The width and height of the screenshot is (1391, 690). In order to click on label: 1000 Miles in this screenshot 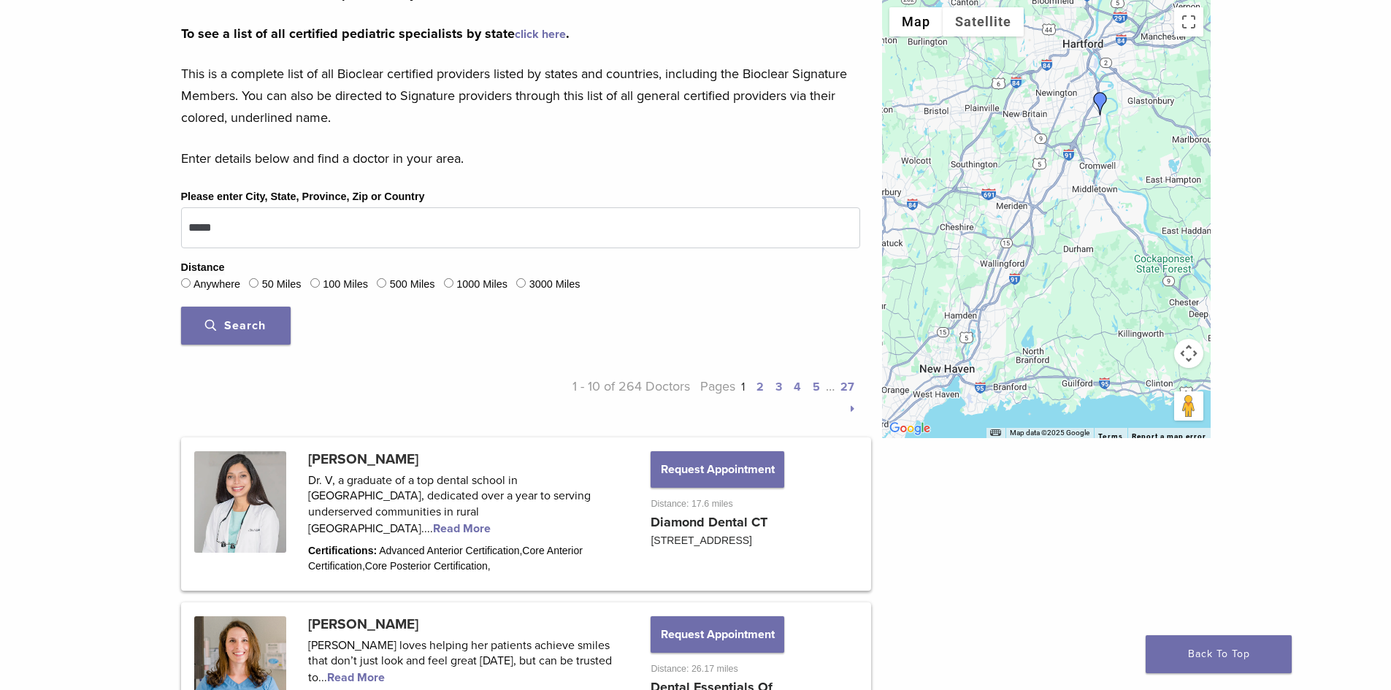, I will do `click(482, 285)`.